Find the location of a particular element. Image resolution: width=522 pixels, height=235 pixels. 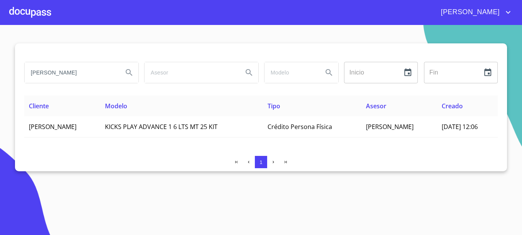

button: 1 is located at coordinates (261, 162).